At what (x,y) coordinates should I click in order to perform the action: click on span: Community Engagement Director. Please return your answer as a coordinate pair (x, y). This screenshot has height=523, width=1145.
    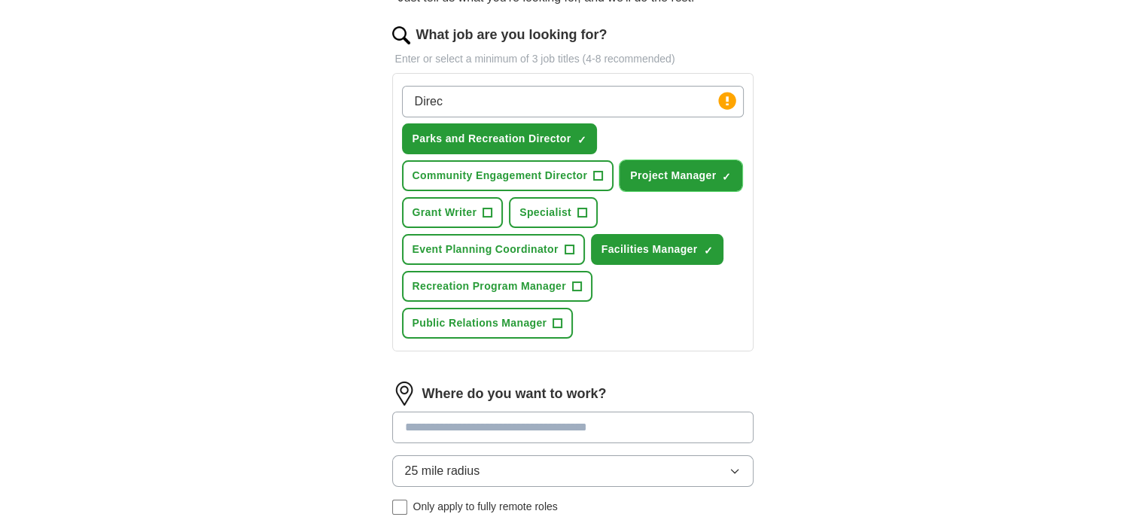
    Looking at the image, I should click on (500, 175).